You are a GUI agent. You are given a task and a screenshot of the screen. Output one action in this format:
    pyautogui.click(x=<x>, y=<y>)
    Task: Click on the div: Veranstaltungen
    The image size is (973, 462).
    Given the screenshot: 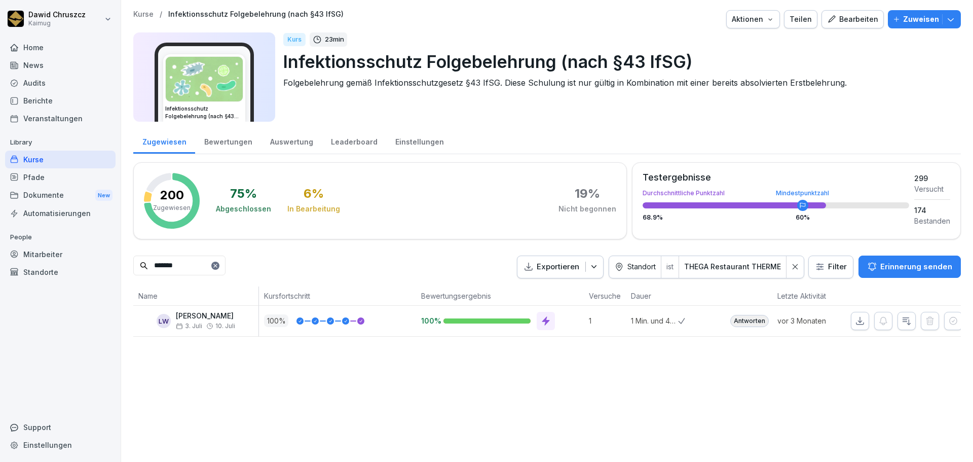 What is the action you would take?
    pyautogui.click(x=60, y=118)
    